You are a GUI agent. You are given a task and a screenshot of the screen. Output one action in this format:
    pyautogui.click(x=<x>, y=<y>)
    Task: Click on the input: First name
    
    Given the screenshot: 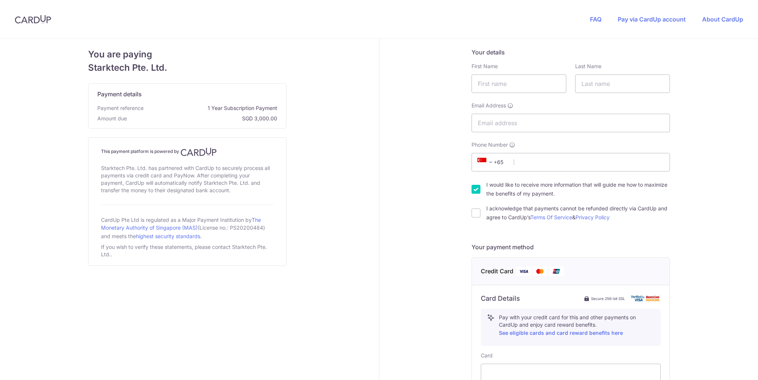 What is the action you would take?
    pyautogui.click(x=519, y=84)
    